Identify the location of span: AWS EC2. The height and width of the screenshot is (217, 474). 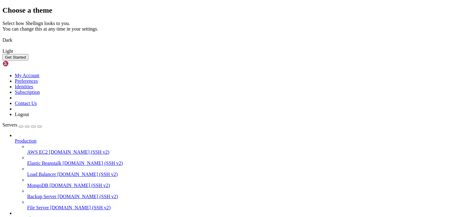
(37, 152).